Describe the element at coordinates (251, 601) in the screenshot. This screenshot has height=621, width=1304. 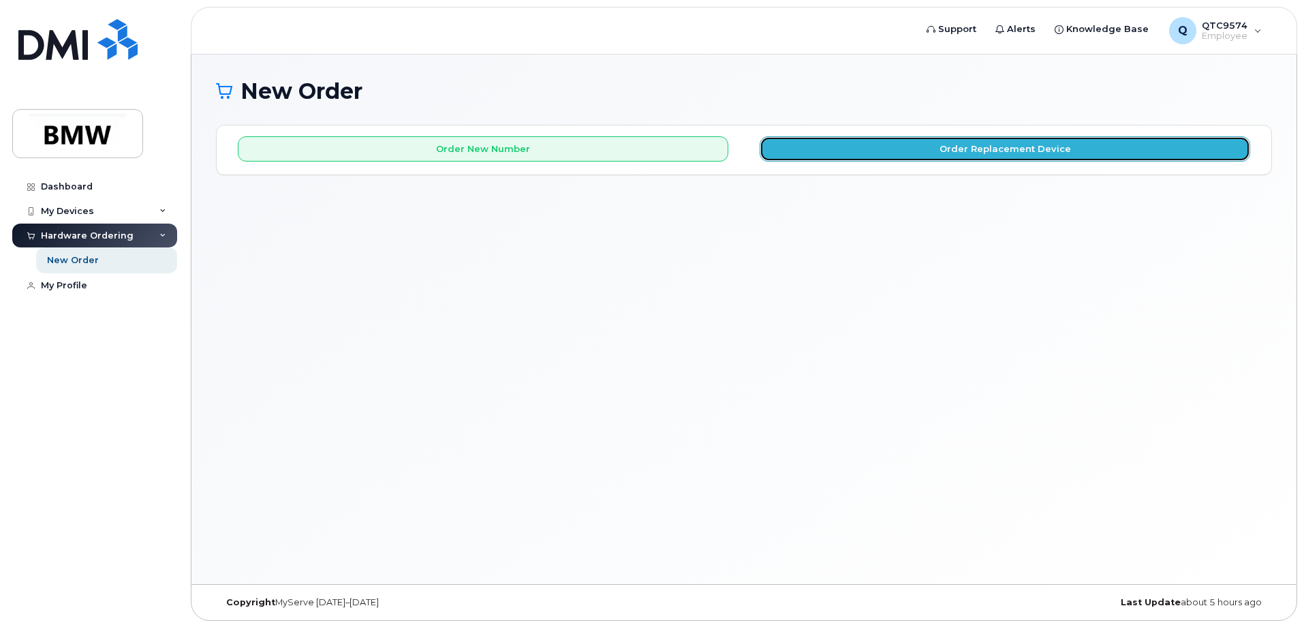
I see `strong: Copyright` at that location.